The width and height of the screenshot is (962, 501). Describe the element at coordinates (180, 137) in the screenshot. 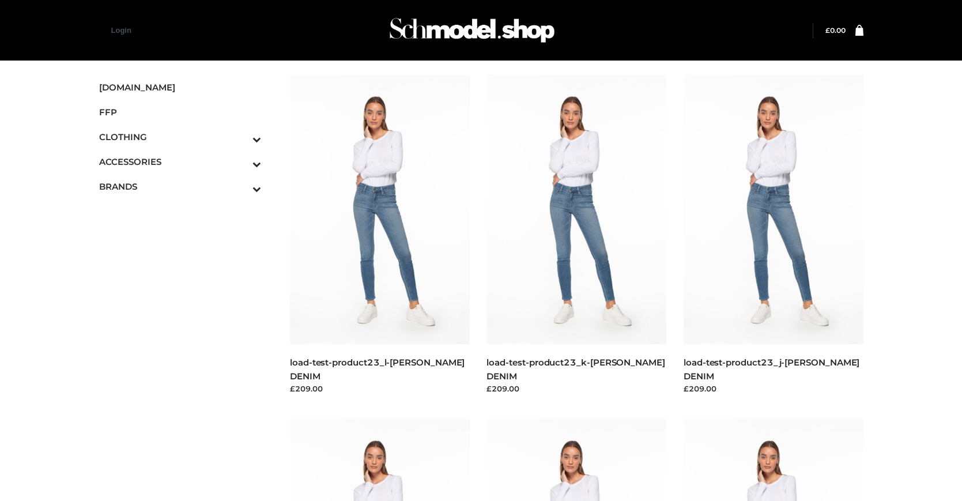

I see `span: CLOTHING` at that location.